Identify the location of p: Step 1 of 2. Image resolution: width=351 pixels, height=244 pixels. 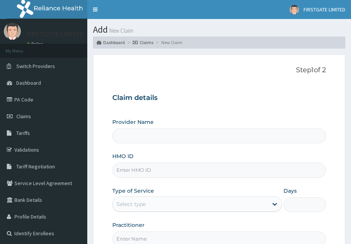
(220, 70).